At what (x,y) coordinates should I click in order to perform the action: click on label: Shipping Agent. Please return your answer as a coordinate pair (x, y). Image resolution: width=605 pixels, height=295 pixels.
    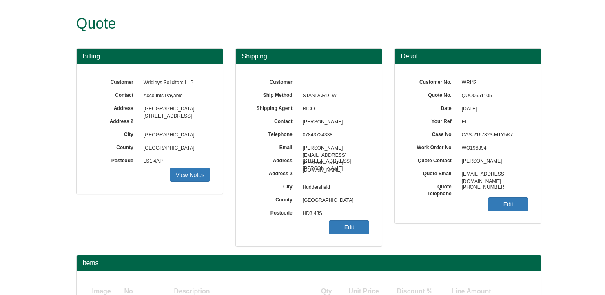
    Looking at the image, I should click on (273, 107).